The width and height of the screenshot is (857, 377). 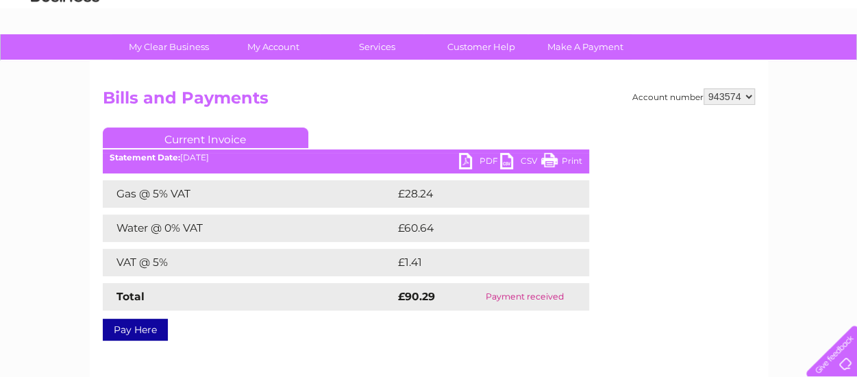 What do you see at coordinates (145, 157) in the screenshot?
I see `b: Statement Date:` at bounding box center [145, 157].